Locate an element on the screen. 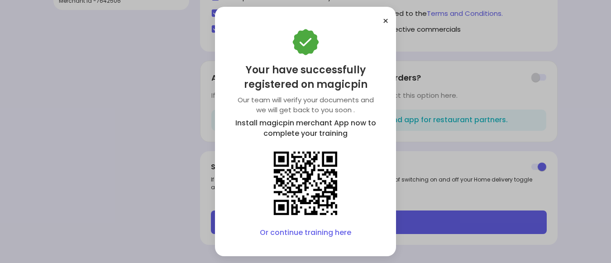  div: Install magicpin merchant App now to complete your training is located at coordinates (306, 129).